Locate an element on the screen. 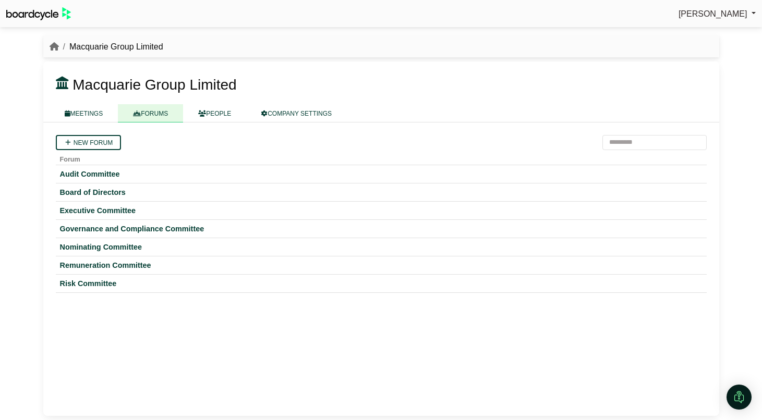 The height and width of the screenshot is (420, 762). a: Executive Committee is located at coordinates (381, 211).